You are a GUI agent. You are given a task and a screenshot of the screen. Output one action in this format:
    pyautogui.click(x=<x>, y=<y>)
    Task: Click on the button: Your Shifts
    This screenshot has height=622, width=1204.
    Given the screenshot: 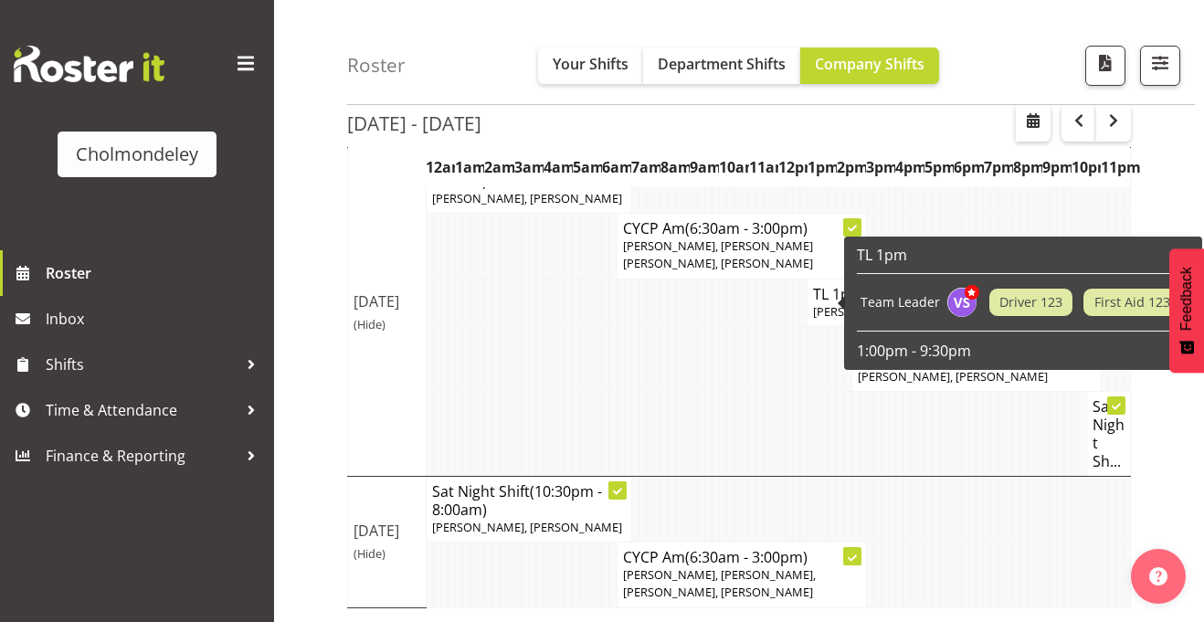 What is the action you would take?
    pyautogui.click(x=590, y=66)
    